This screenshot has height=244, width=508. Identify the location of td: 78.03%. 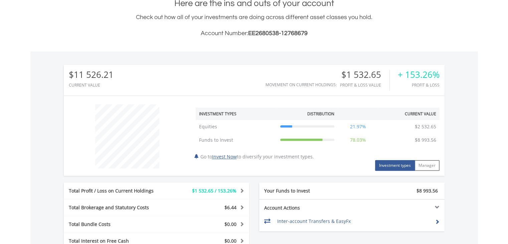
(358, 140).